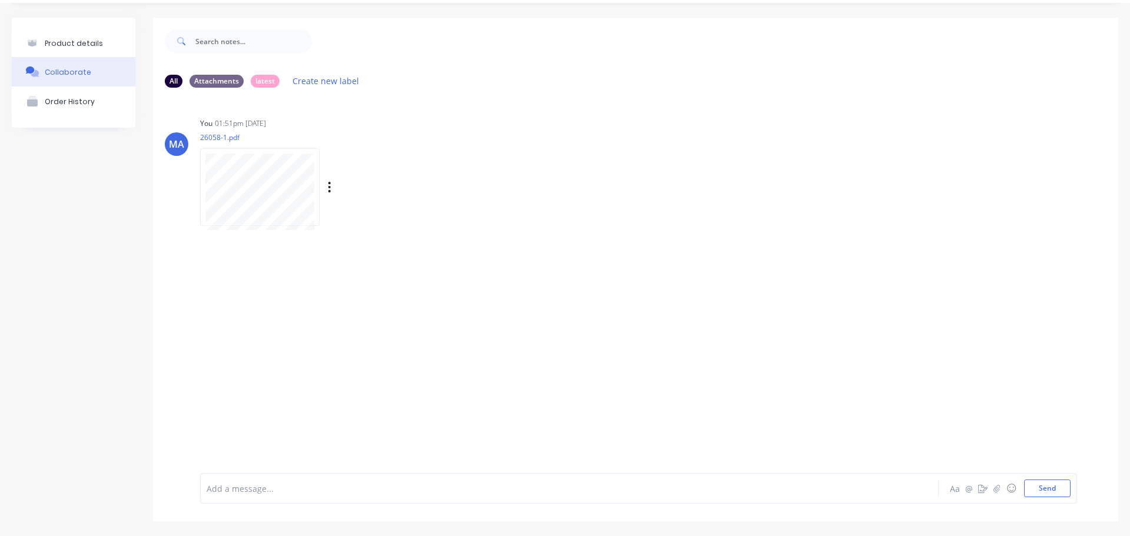 The width and height of the screenshot is (1130, 536). What do you see at coordinates (68, 72) in the screenshot?
I see `div: Collaborate` at bounding box center [68, 72].